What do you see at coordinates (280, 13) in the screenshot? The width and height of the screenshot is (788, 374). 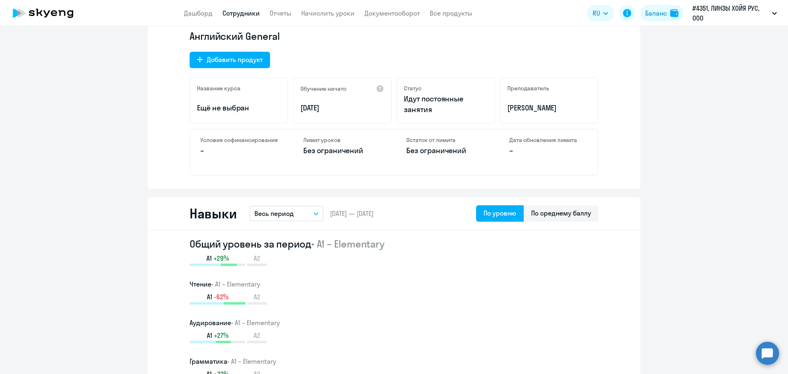 I see `a: Отчеты` at bounding box center [280, 13].